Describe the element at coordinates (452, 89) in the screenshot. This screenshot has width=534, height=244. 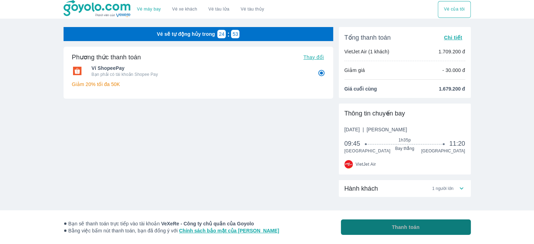
I see `span: 1.679.200 đ` at that location.